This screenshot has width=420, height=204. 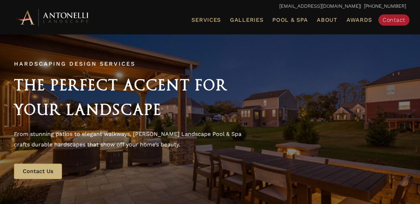 What do you see at coordinates (359, 20) in the screenshot?
I see `span: Awards` at bounding box center [359, 20].